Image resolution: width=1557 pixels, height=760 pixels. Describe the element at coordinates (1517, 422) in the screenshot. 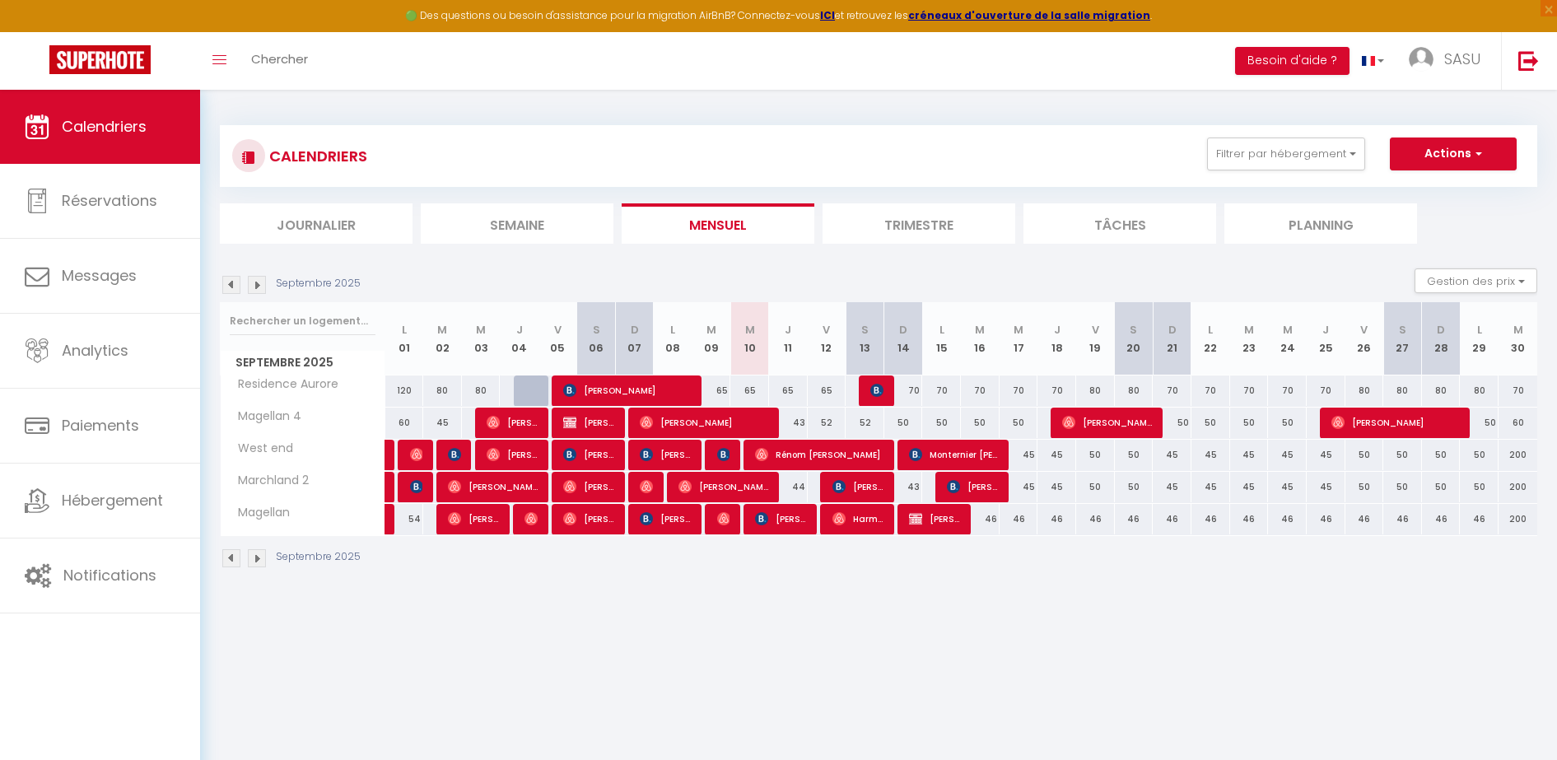

I see `div: 60` at that location.